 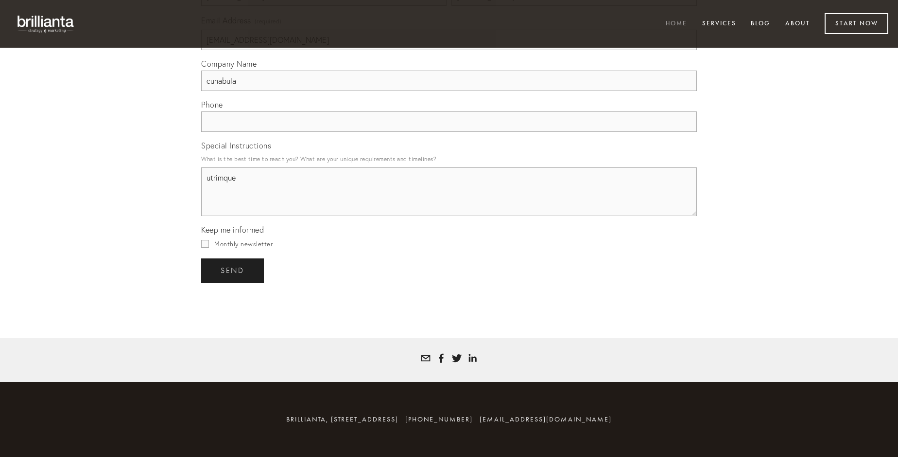 What do you see at coordinates (212, 105) in the screenshot?
I see `span: Phone` at bounding box center [212, 105].